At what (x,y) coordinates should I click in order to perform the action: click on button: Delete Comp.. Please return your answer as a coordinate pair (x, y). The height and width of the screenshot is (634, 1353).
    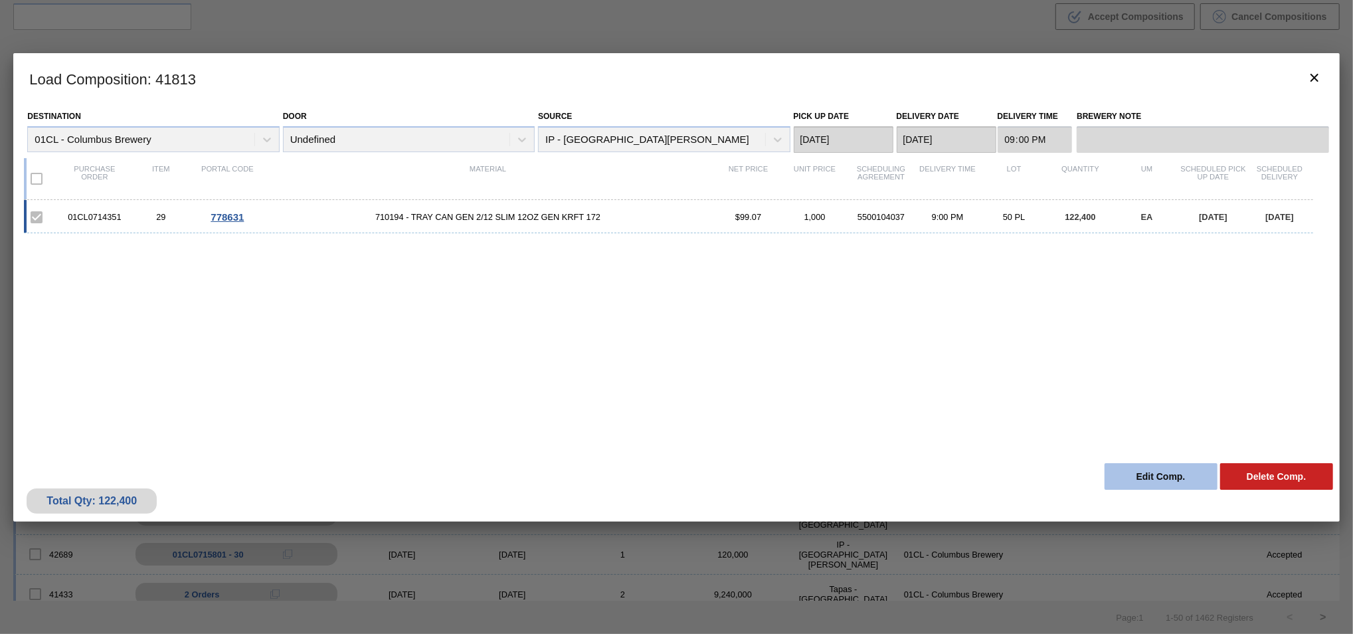
    Looking at the image, I should click on (1277, 476).